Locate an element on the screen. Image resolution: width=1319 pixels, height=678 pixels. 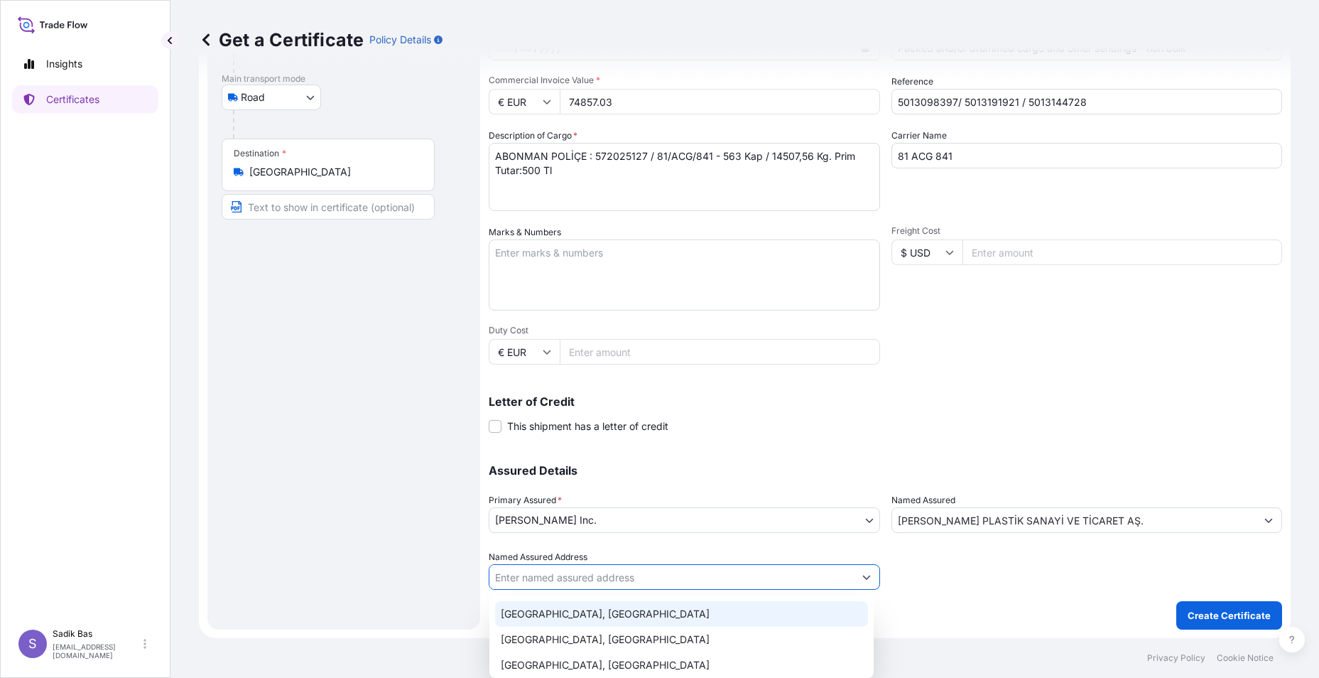
p: Letter of Credit is located at coordinates (885, 401).